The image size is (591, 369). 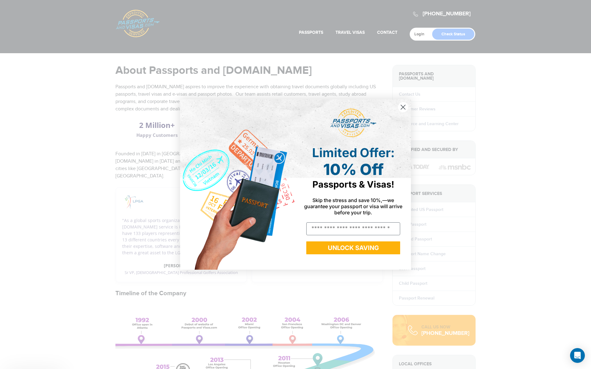 What do you see at coordinates (353, 170) in the screenshot?
I see `span: 10% Off` at bounding box center [353, 170].